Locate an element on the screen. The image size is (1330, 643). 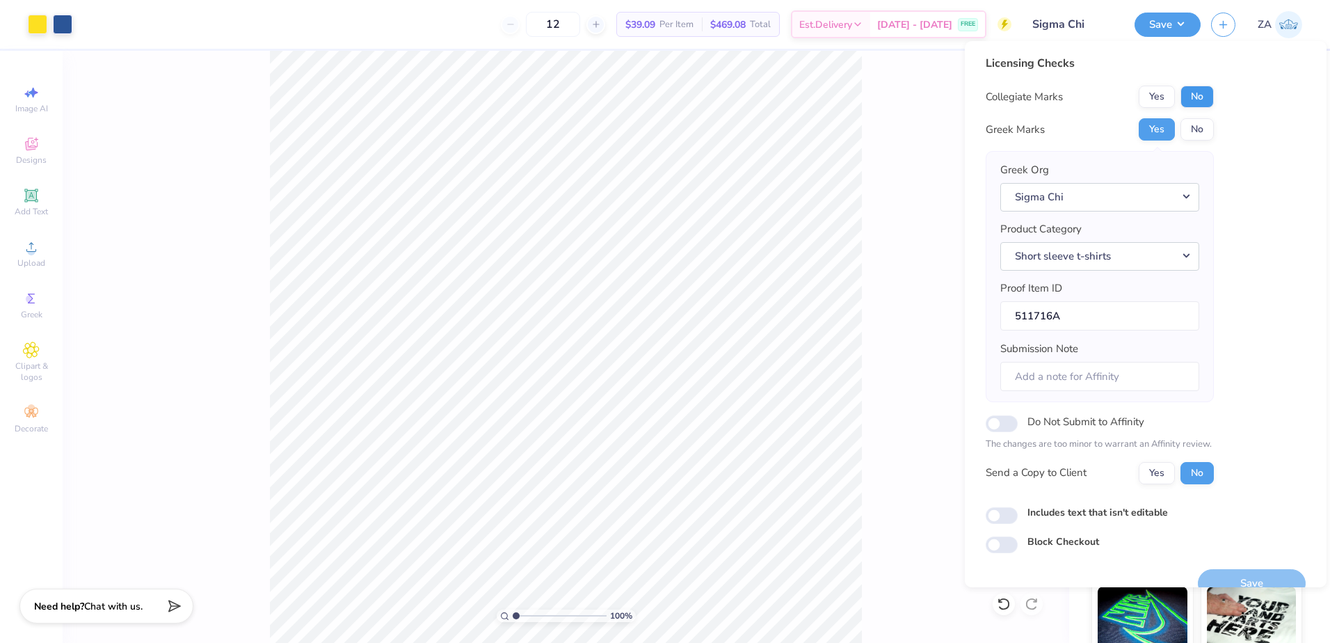
span: Upload is located at coordinates (31, 263).